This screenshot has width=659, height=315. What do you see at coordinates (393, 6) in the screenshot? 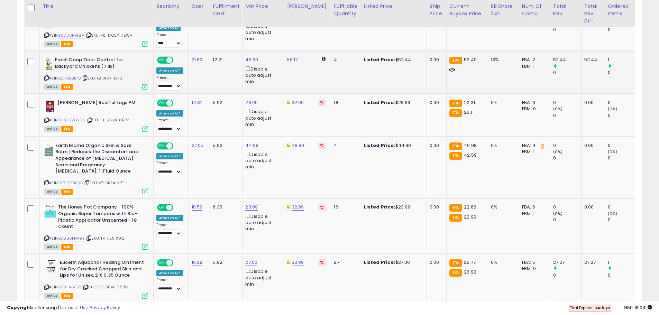
I see `div: Listed Price` at bounding box center [393, 6].